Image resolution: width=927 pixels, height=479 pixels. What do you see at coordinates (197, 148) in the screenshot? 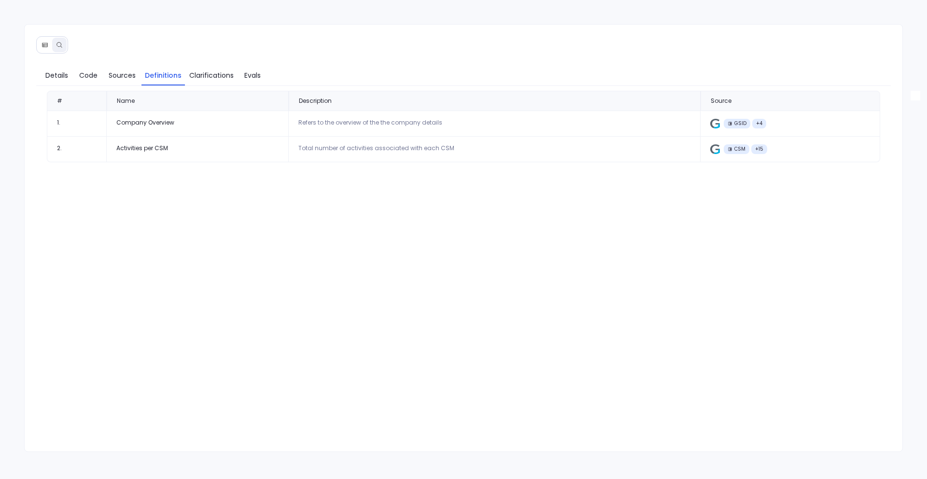
I see `div: Activities per CSM` at bounding box center [197, 148].